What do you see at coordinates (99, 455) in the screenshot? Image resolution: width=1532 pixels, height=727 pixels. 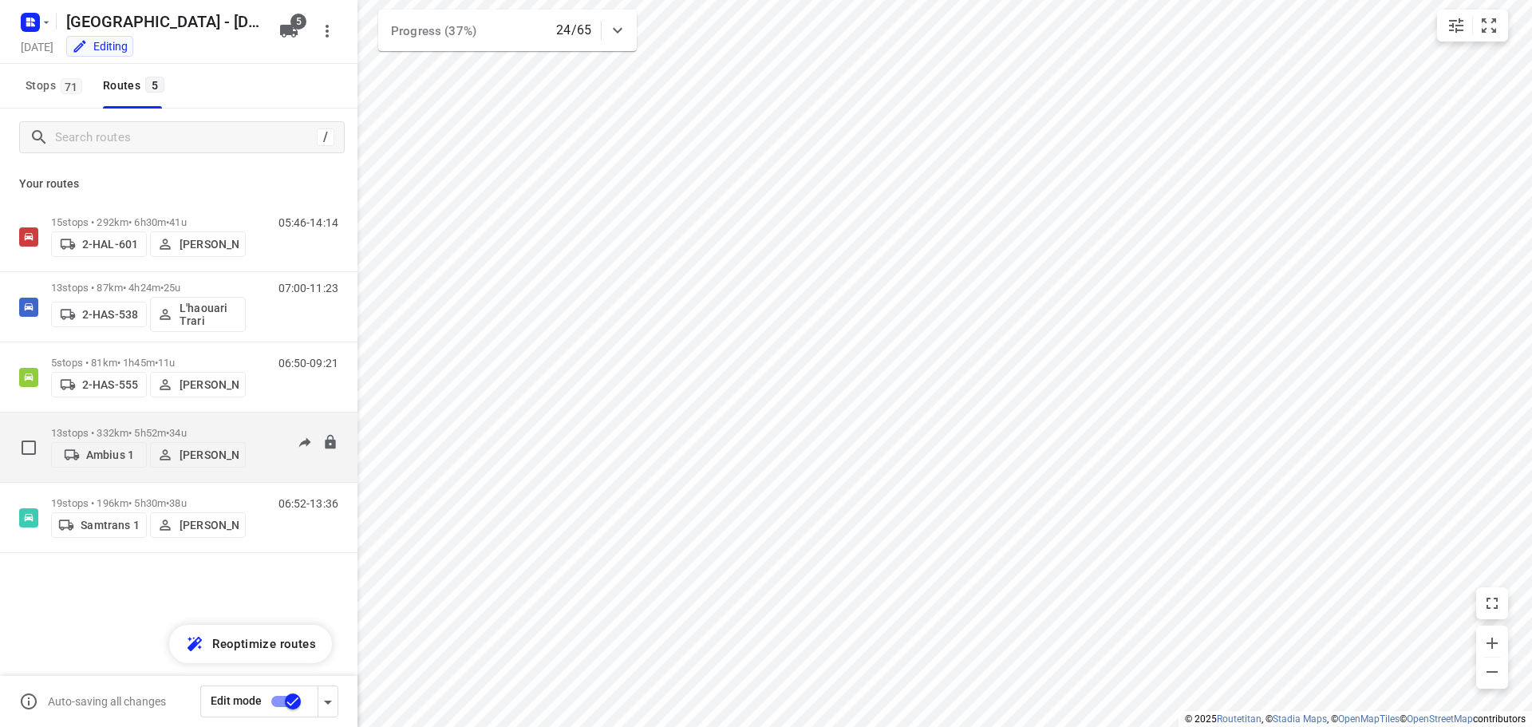 I see `button: Ambius 1` at bounding box center [99, 455].